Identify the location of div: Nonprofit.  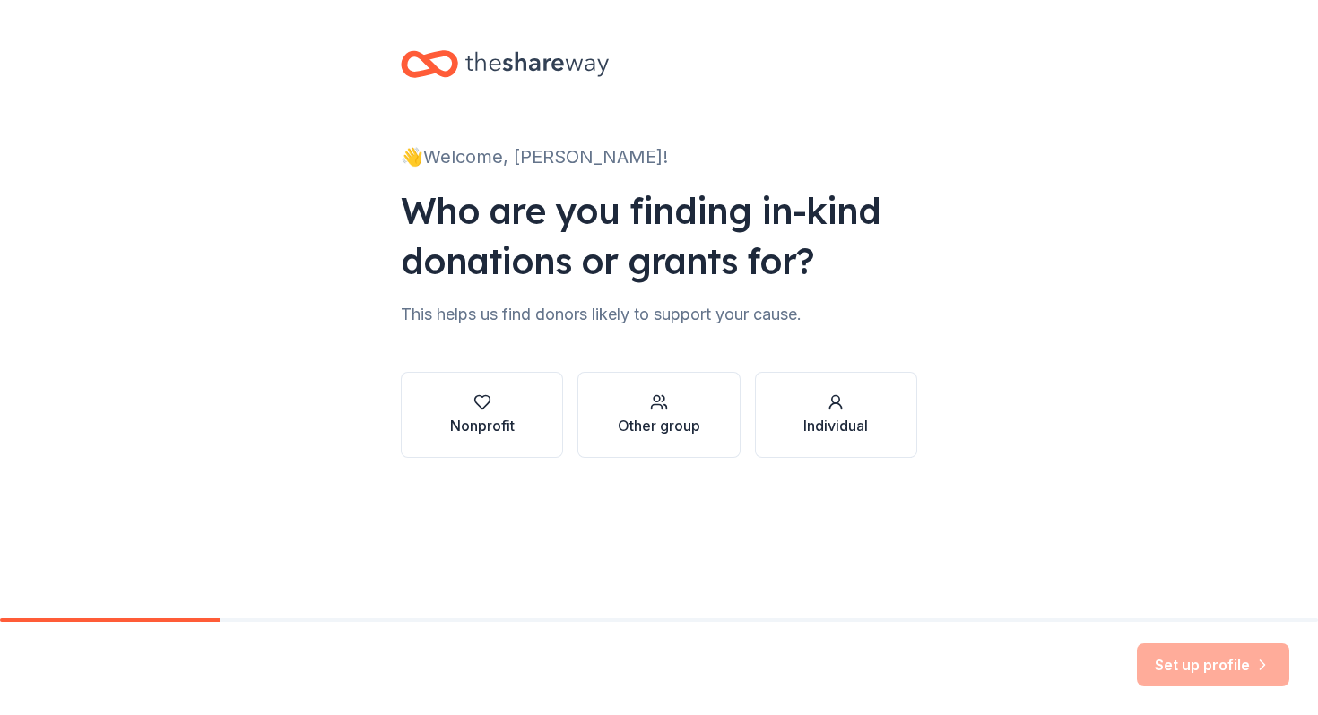
(482, 426).